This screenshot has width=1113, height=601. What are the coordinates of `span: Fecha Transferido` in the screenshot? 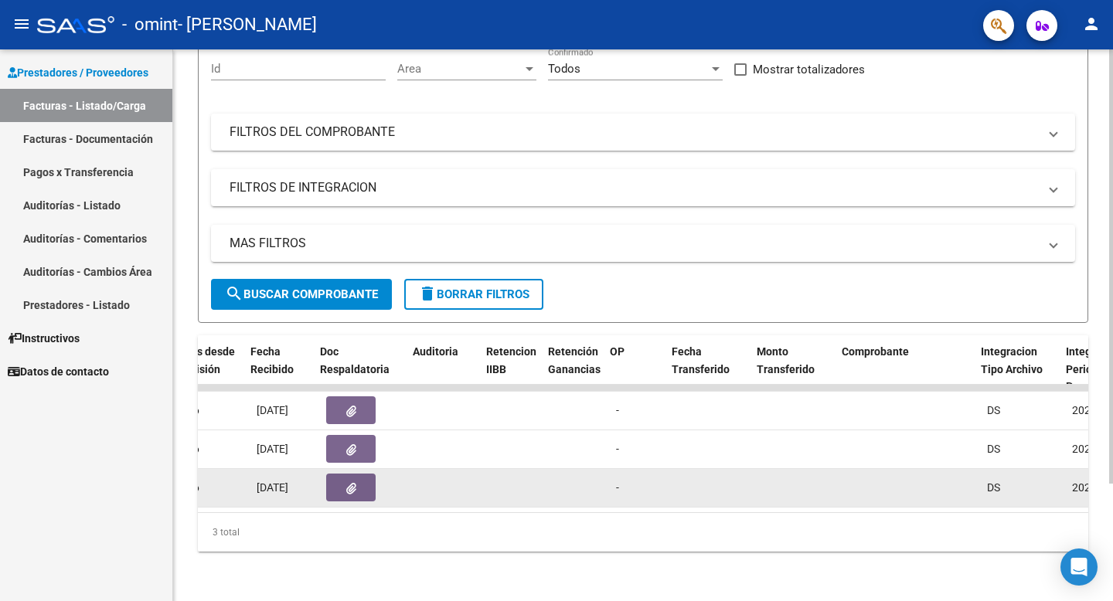 It's located at (700, 360).